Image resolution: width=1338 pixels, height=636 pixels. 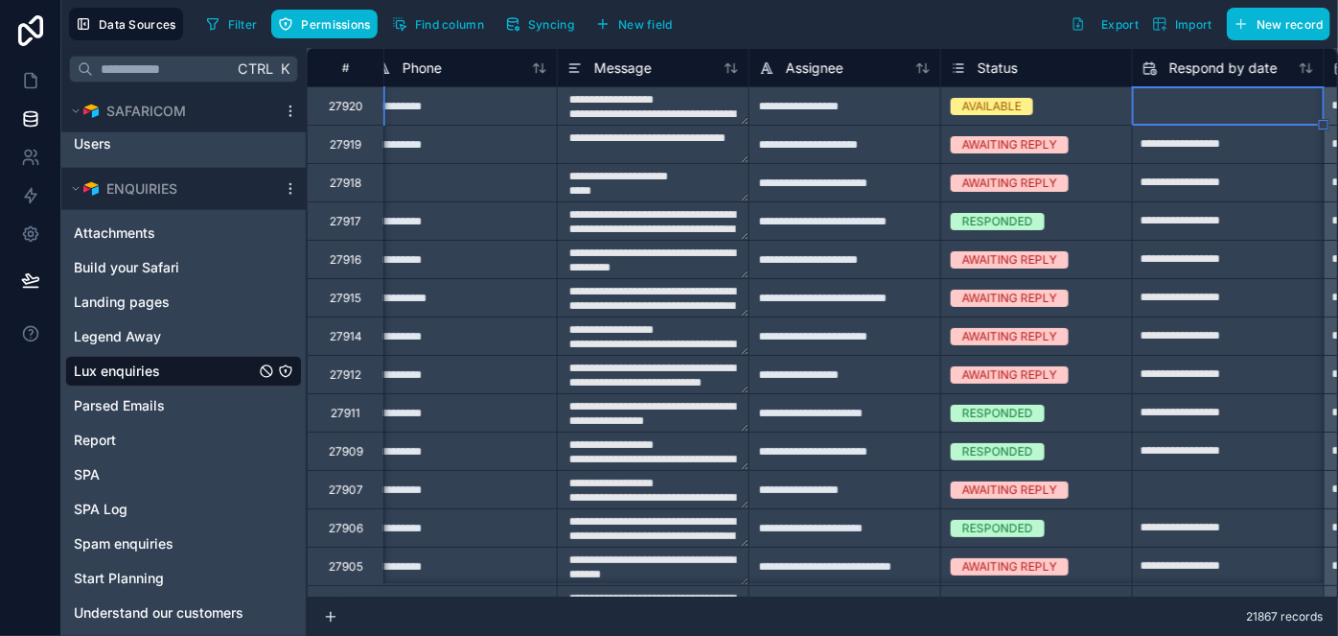 I want to click on span: Phone, so click(x=422, y=68).